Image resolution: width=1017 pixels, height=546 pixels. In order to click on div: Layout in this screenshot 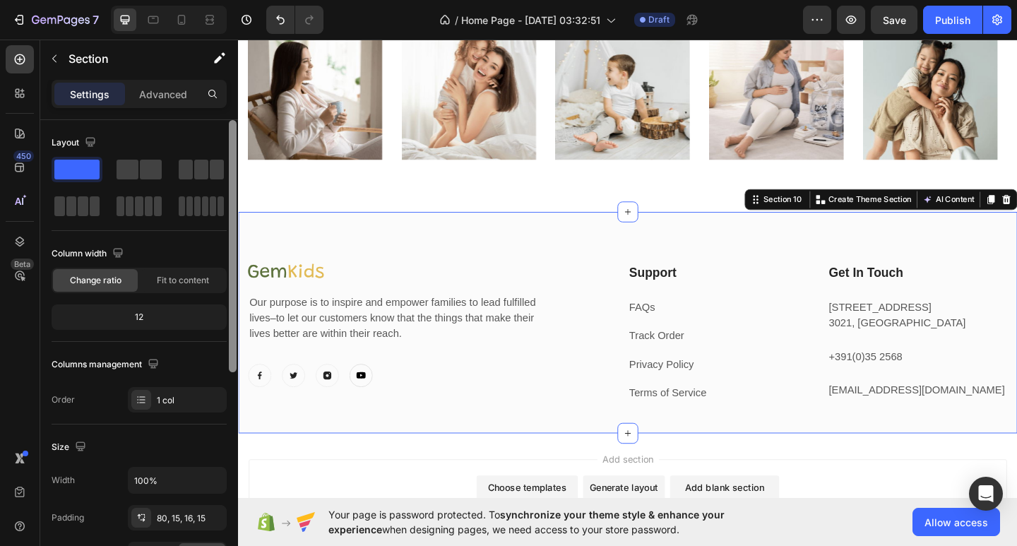, I will do `click(75, 143)`.